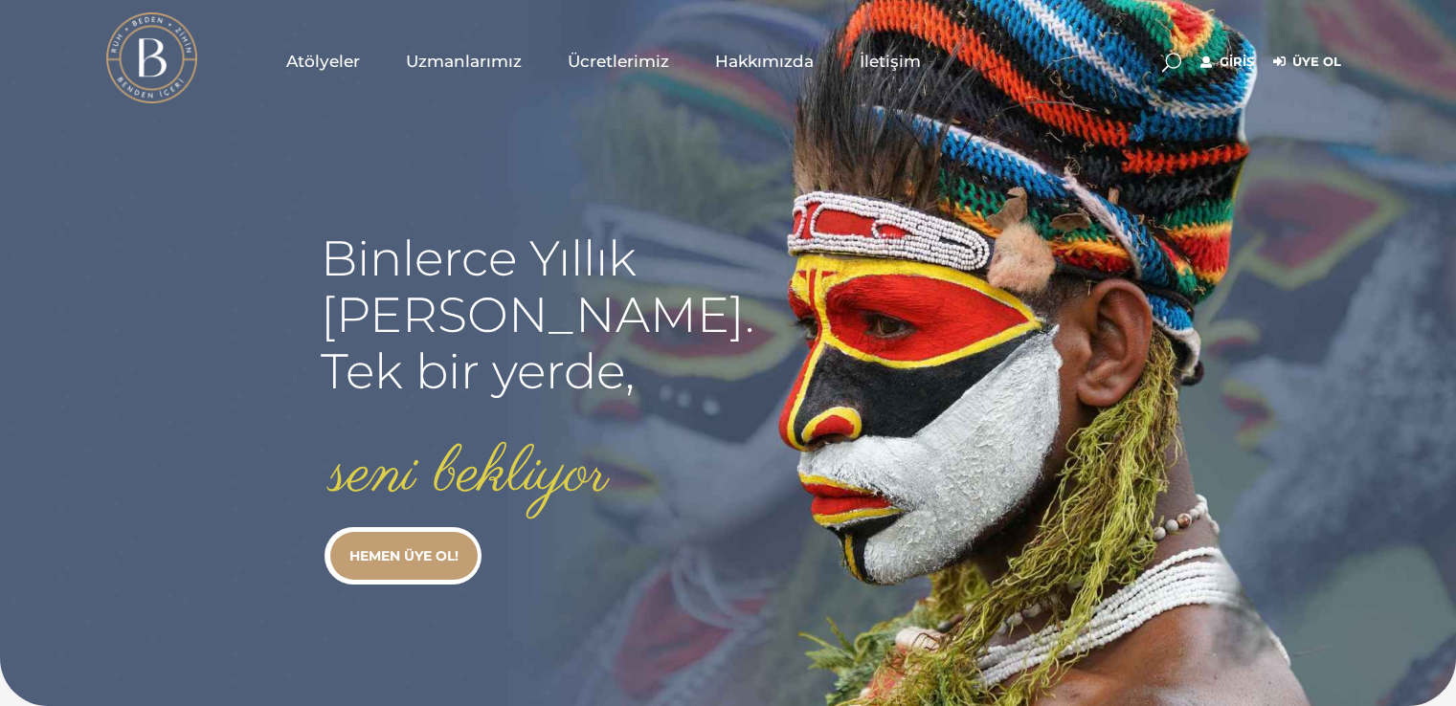  What do you see at coordinates (764, 61) in the screenshot?
I see `span: Hakkımızda` at bounding box center [764, 61].